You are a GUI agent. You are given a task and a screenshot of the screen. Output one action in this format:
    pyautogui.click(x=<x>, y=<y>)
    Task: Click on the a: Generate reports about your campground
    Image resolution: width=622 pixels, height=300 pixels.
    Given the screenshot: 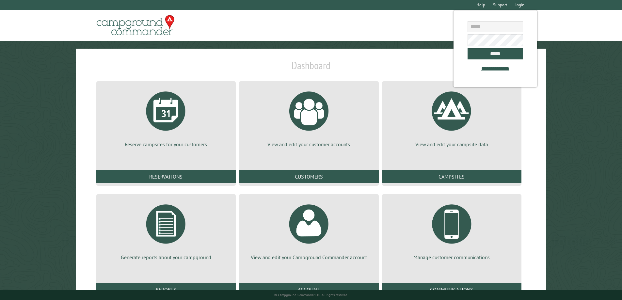 What is the action you would take?
    pyautogui.click(x=166, y=230)
    